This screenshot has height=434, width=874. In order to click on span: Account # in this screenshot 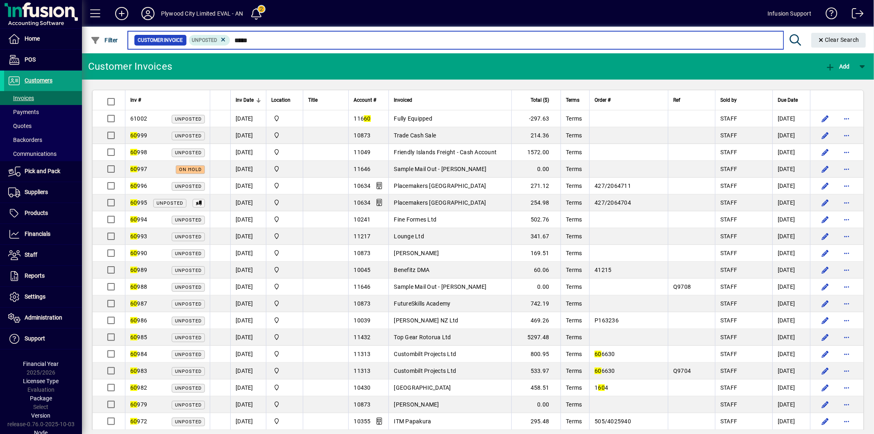, I will do `click(365, 100)`.